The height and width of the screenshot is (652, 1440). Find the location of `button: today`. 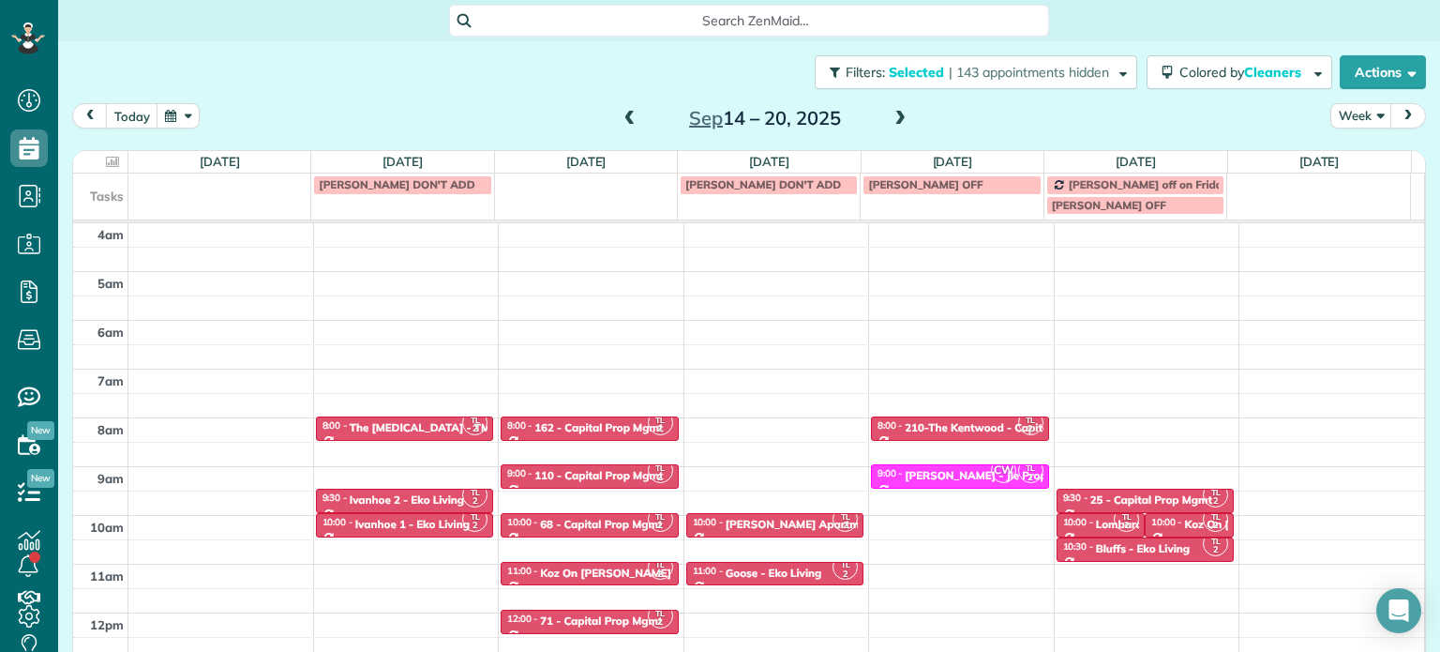

button: today is located at coordinates (132, 115).